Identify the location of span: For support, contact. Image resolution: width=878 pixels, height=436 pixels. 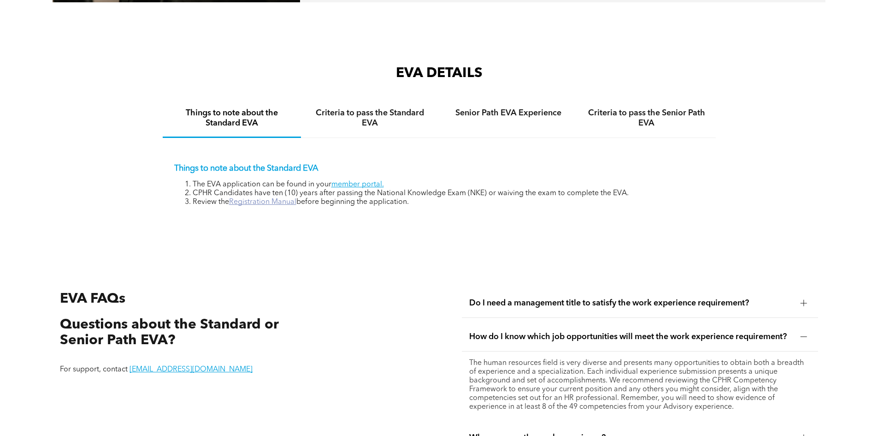
(94, 369).